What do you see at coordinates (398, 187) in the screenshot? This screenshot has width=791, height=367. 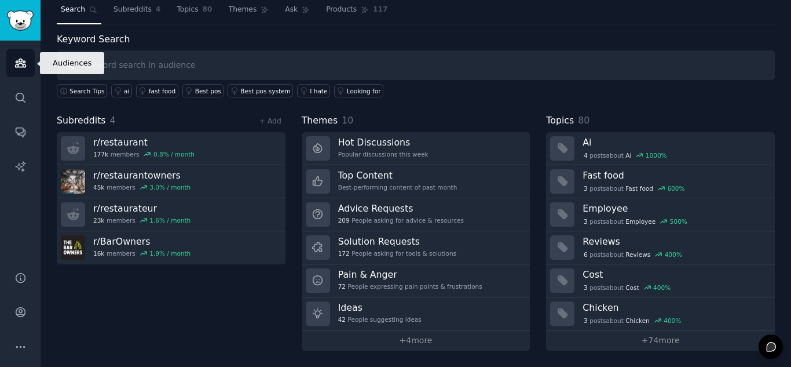 I see `div: Best-performing content of past month` at bounding box center [398, 187].